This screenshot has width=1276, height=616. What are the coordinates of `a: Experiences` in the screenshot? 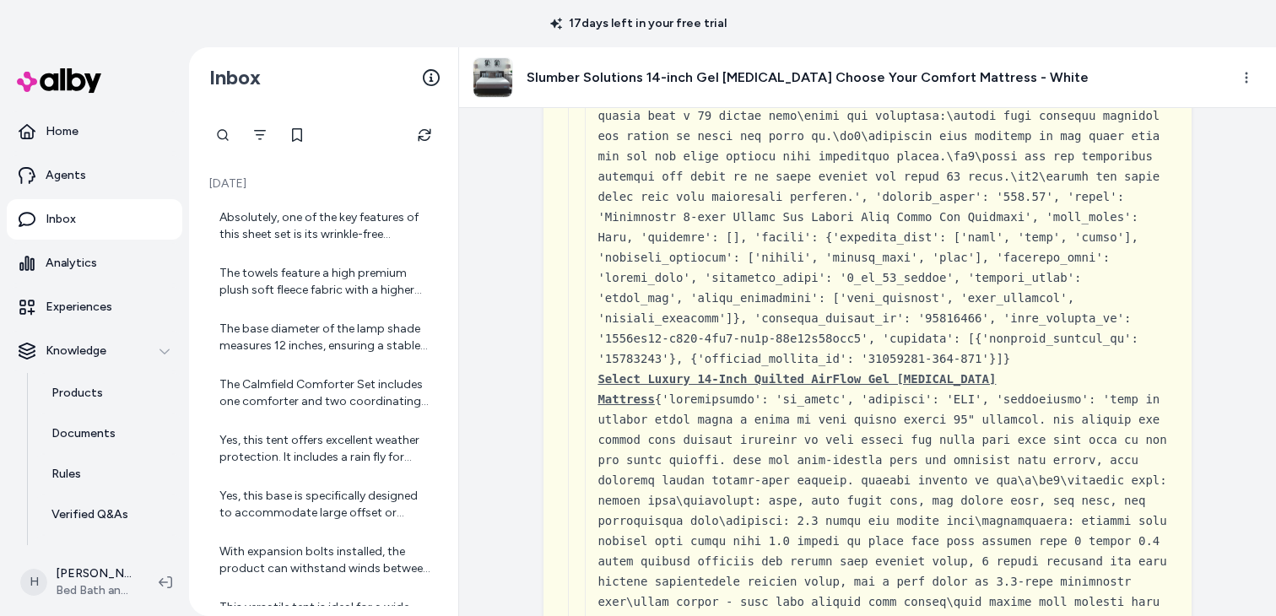 It's located at (95, 307).